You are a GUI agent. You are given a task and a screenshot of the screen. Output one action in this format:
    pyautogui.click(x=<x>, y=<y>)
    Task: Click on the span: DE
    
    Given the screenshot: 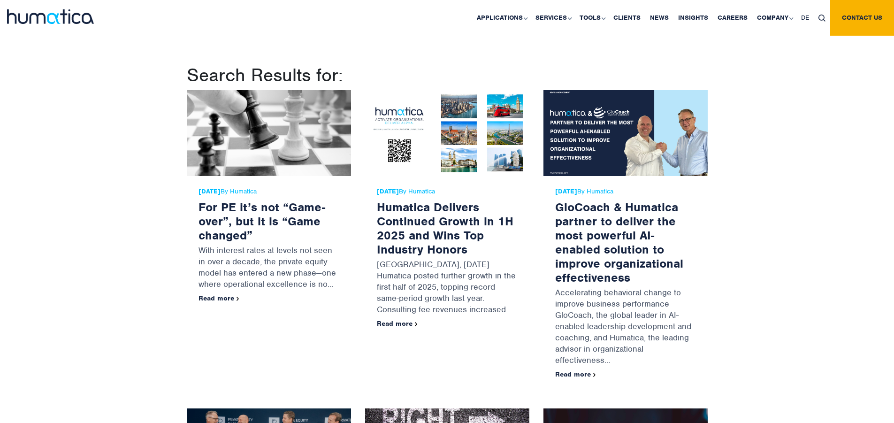 What is the action you would take?
    pyautogui.click(x=805, y=17)
    